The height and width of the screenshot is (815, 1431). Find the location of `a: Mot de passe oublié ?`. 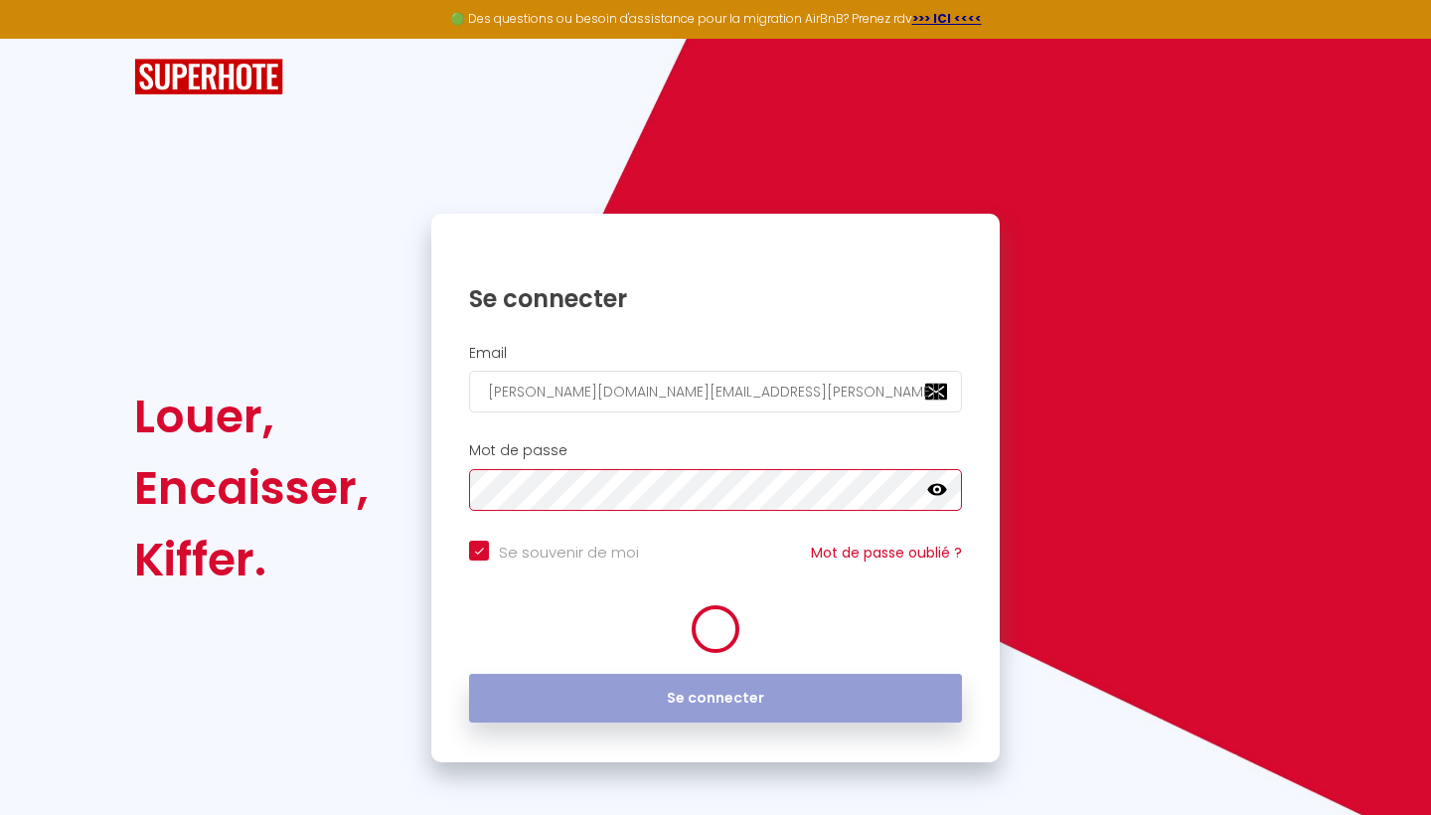

a: Mot de passe oublié ? is located at coordinates (886, 553).